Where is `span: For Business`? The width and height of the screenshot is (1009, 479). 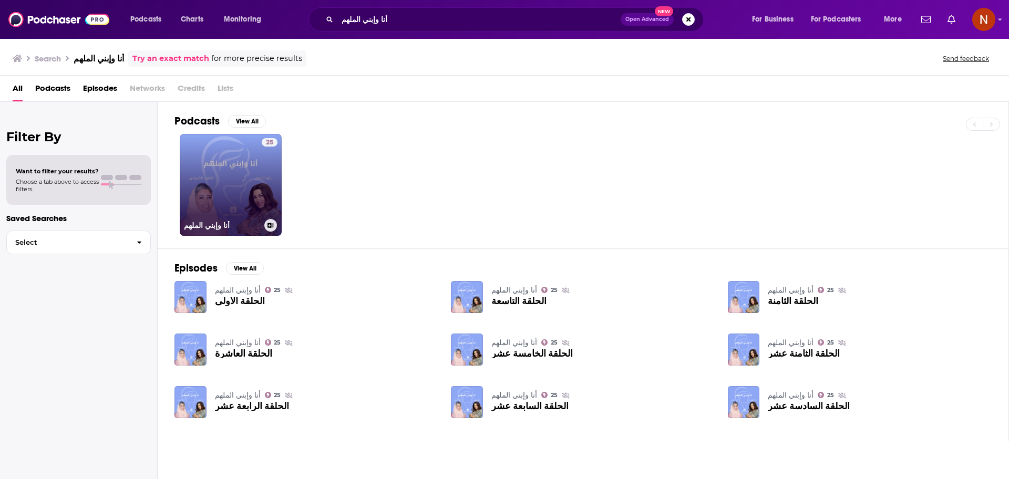 span: For Business is located at coordinates (772, 19).